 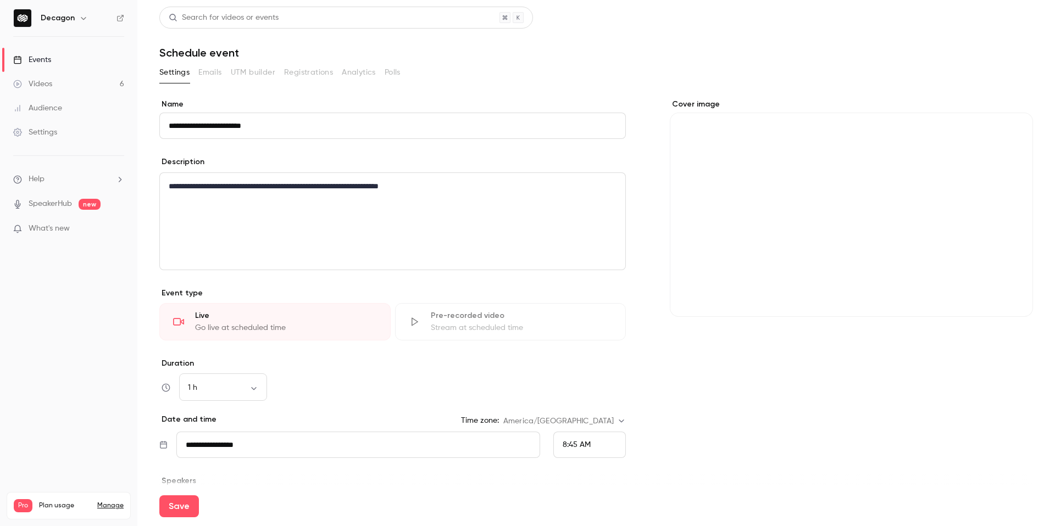 What do you see at coordinates (358, 445) in the screenshot?
I see `input: Tue, Feb 17, 2026` at bounding box center [358, 445].